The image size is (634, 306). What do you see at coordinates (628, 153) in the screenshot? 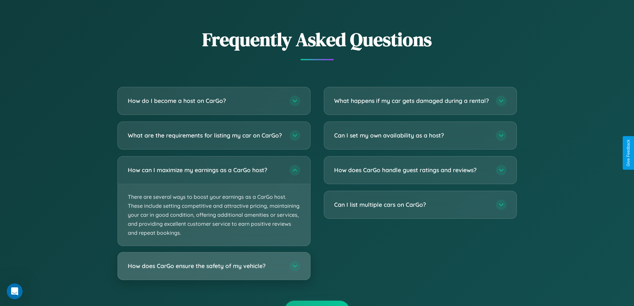
I see `div: Give Feedback` at bounding box center [628, 153].